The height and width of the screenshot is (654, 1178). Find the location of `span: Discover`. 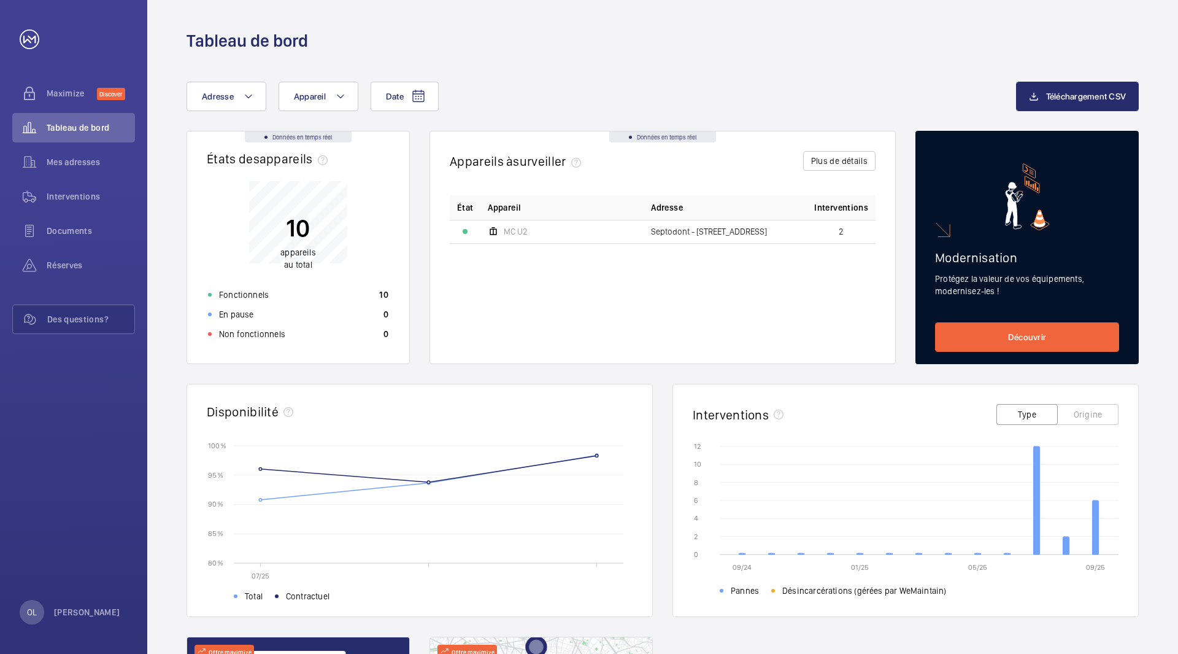

span: Discover is located at coordinates (111, 94).